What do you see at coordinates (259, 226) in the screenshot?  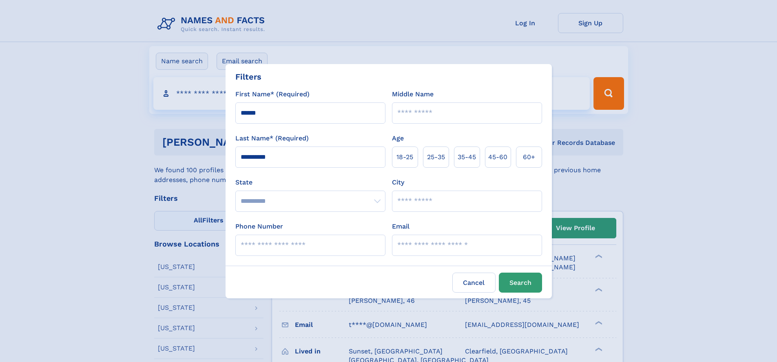 I see `label: Phone Number` at bounding box center [259, 226].